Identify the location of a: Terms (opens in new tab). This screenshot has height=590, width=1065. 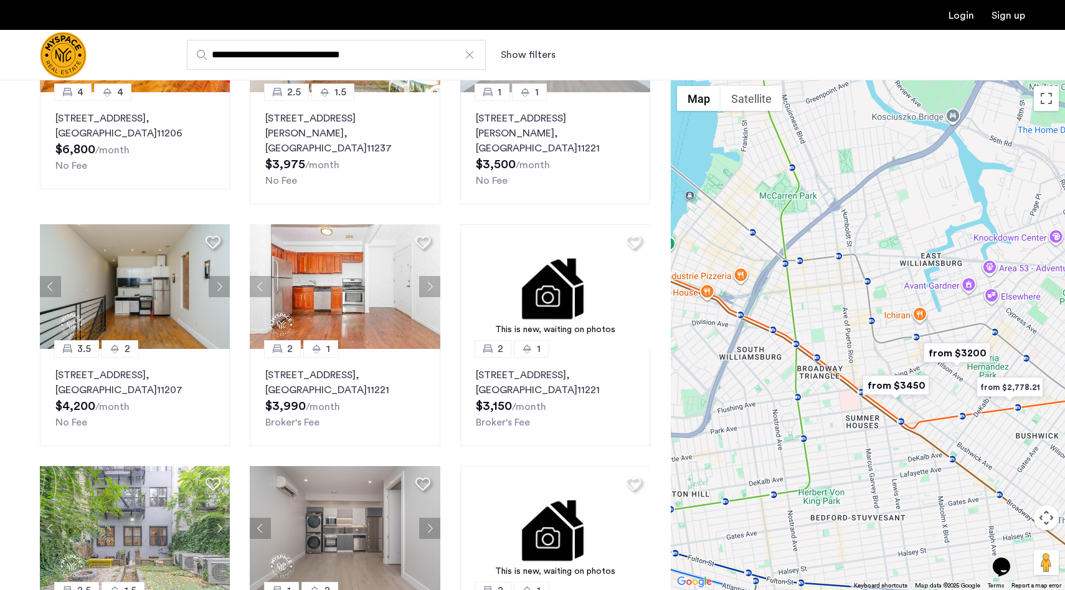
(996, 585).